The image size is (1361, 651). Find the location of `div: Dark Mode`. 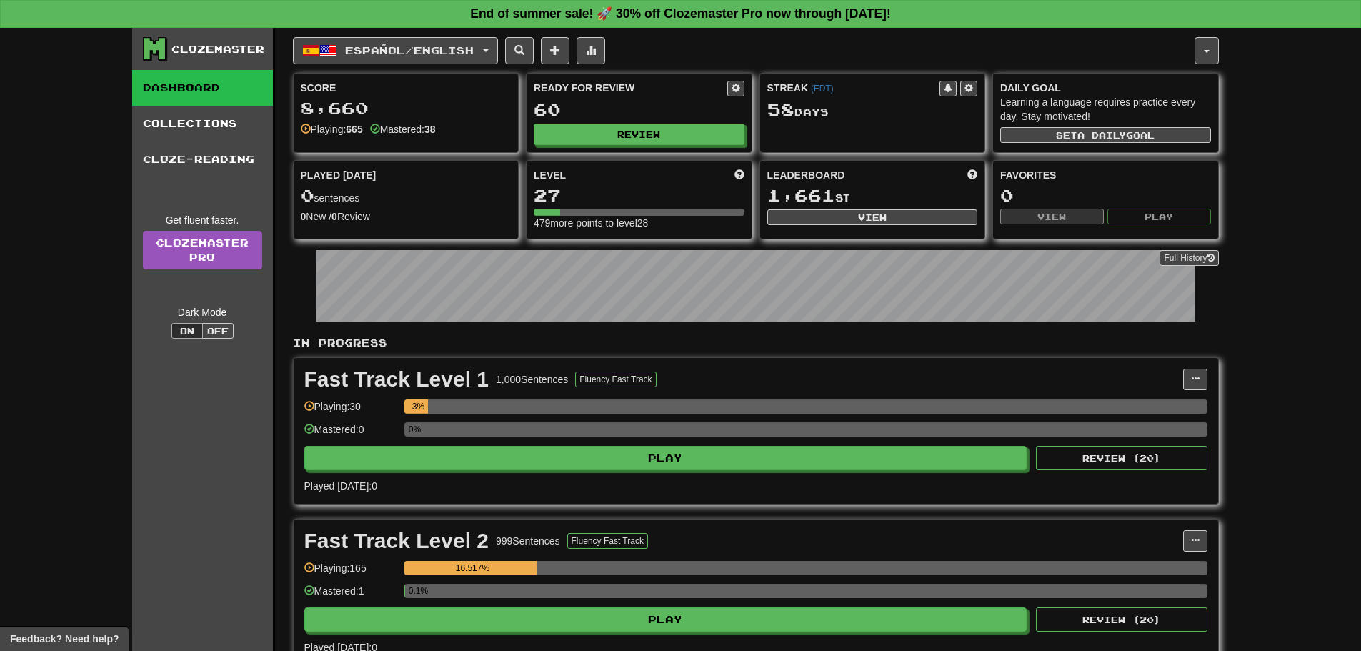

div: Dark Mode is located at coordinates (202, 312).